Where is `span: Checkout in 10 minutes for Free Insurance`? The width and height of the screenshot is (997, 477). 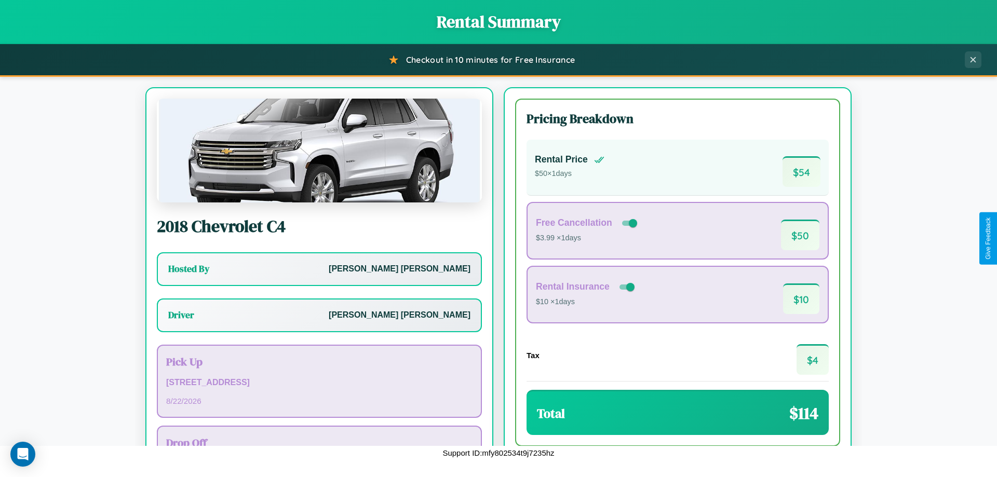 span: Checkout in 10 minutes for Free Insurance is located at coordinates (490, 60).